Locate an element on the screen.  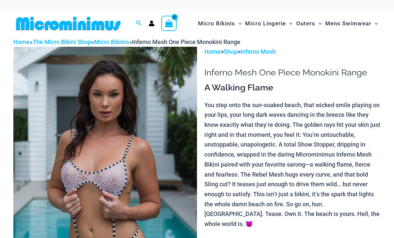
a: Shop is located at coordinates (230, 51).